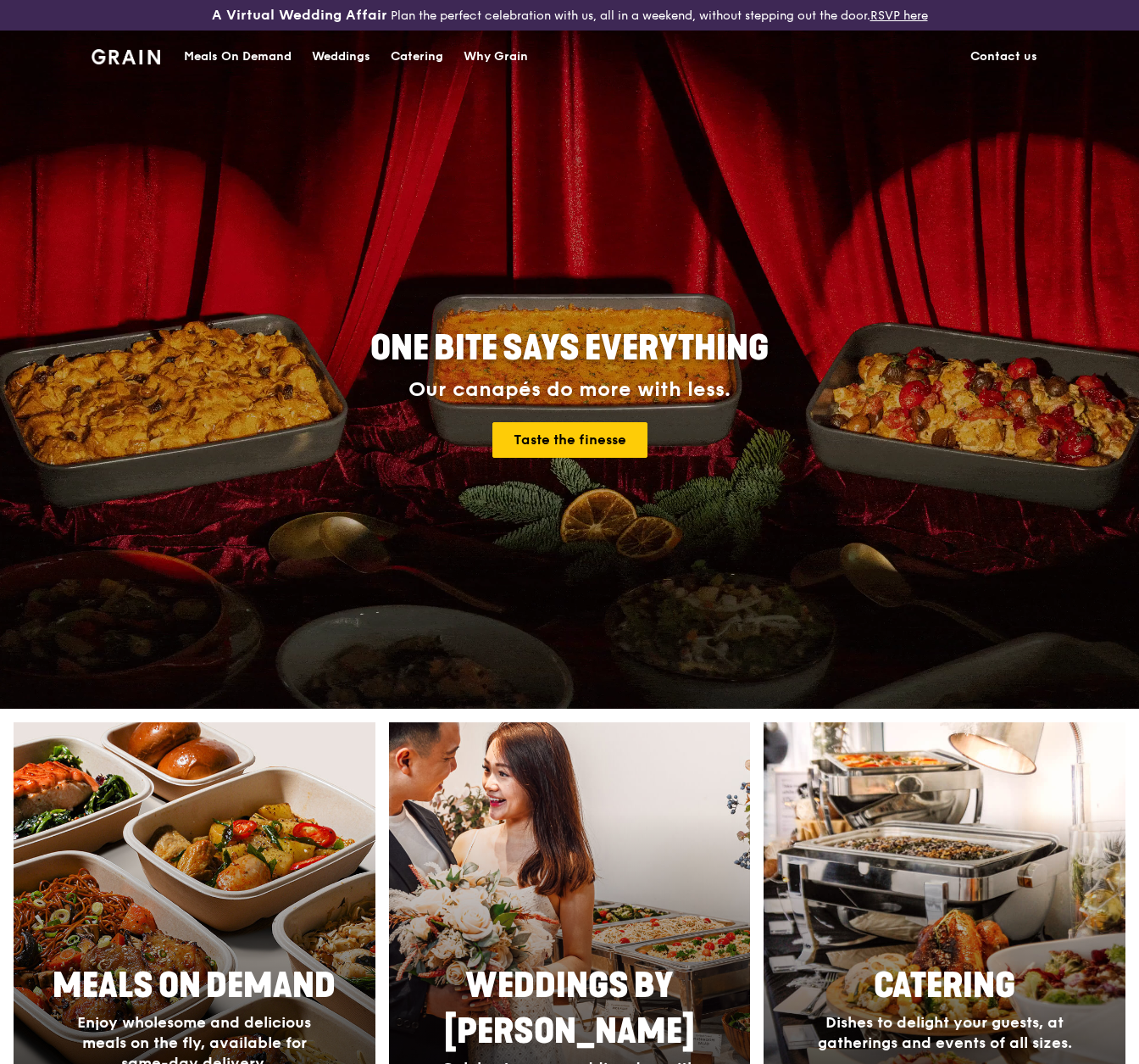 The height and width of the screenshot is (1064, 1139). Describe the element at coordinates (569, 349) in the screenshot. I see `span: ONE BITE SAYS EVERYTHING` at that location.